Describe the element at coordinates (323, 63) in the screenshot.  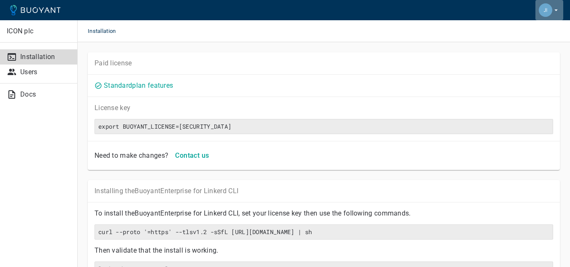
I see `p: Paid license` at that location.